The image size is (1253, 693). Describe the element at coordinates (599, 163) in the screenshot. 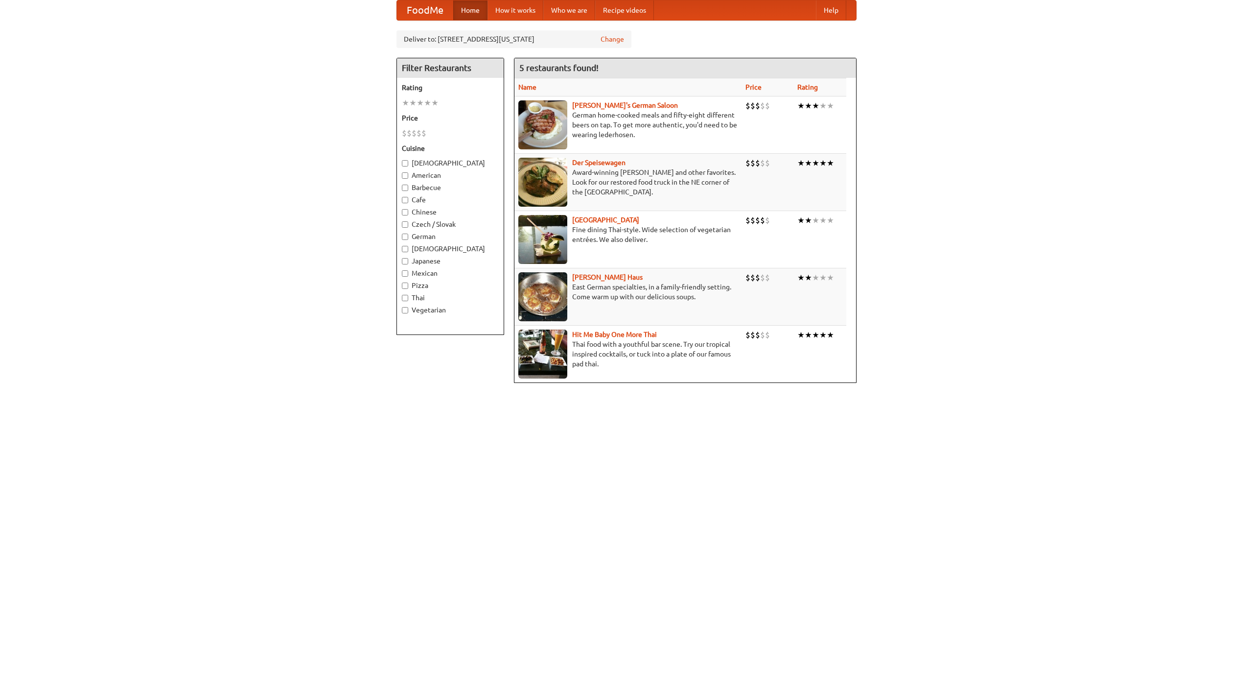

I see `b: Der Speisewagen` at that location.